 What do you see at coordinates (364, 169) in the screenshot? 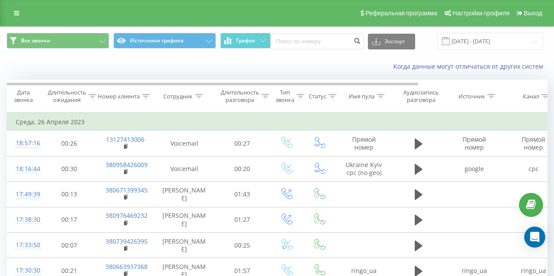
I see `td: Ukraine Kyiv cpc (no geo)` at bounding box center [364, 169].